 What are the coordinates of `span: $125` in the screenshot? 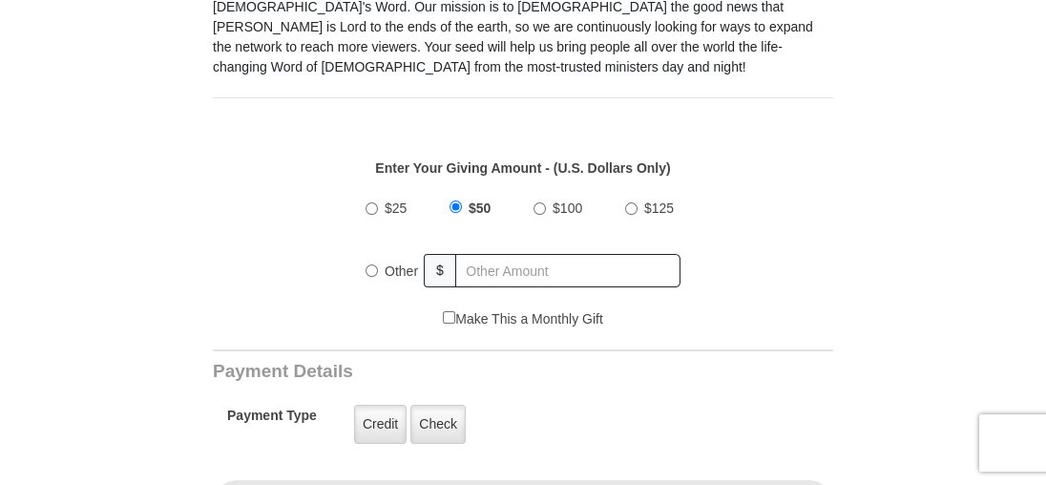 It's located at (658, 208).